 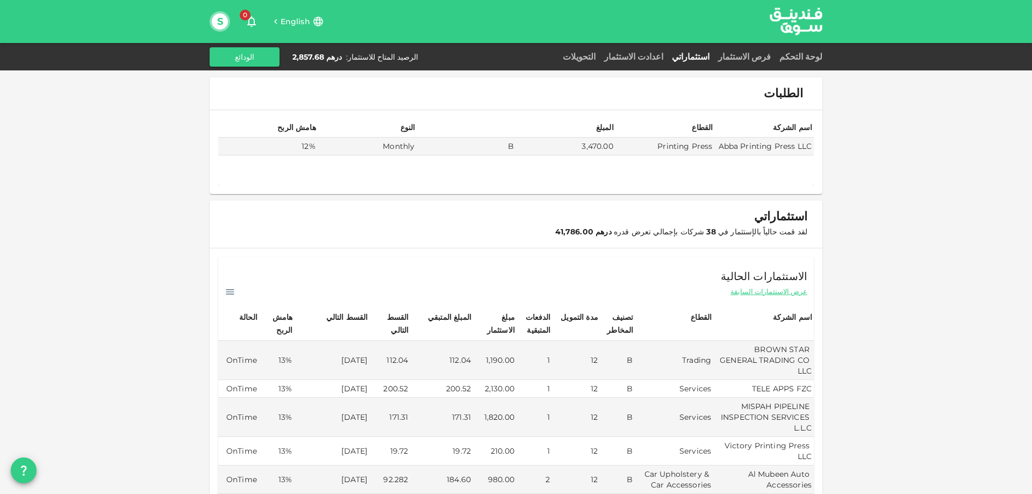 What do you see at coordinates (367, 146) in the screenshot?
I see `td: Monthly` at bounding box center [367, 146].